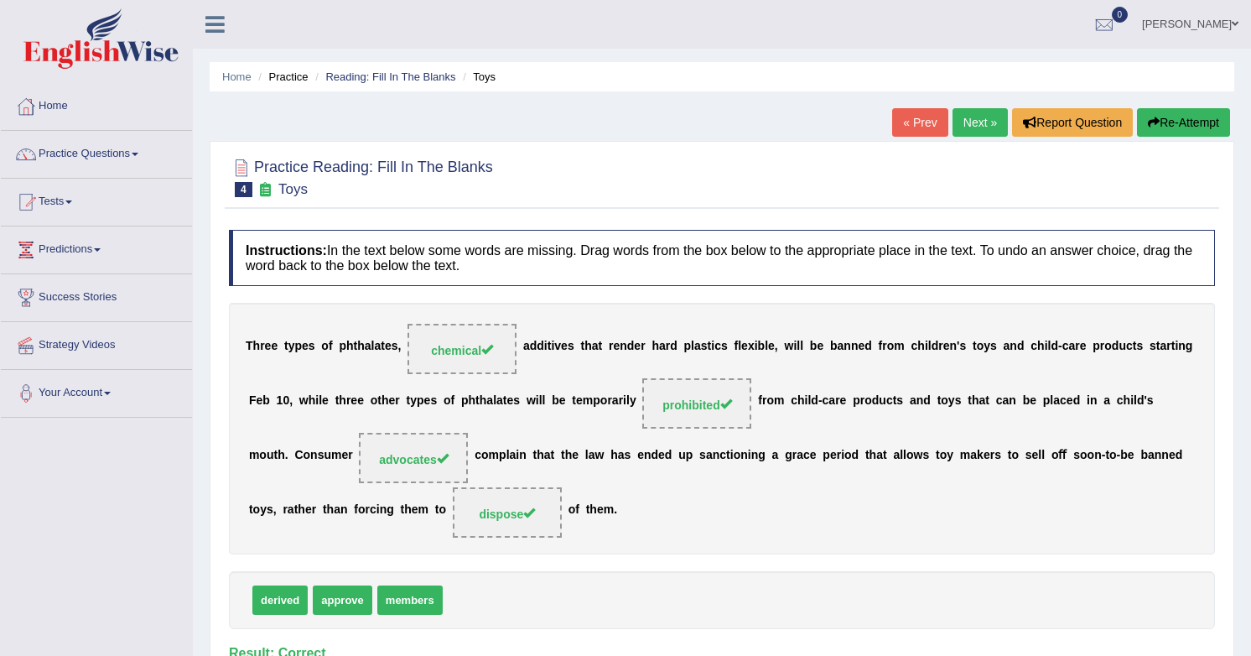 This screenshot has height=656, width=1251. I want to click on b: 1, so click(280, 401).